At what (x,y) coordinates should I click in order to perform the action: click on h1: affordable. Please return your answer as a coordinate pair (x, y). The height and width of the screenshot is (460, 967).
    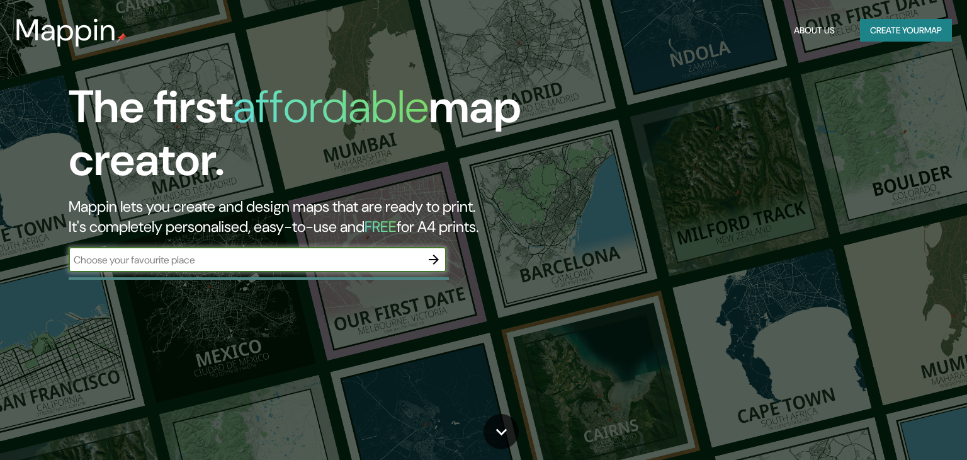
    Looking at the image, I should click on (330, 106).